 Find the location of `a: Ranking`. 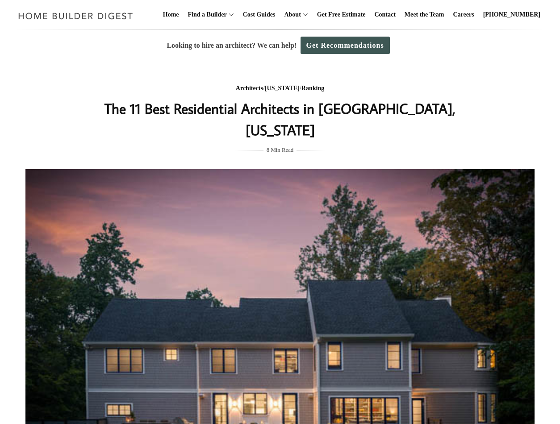

a: Ranking is located at coordinates (313, 88).